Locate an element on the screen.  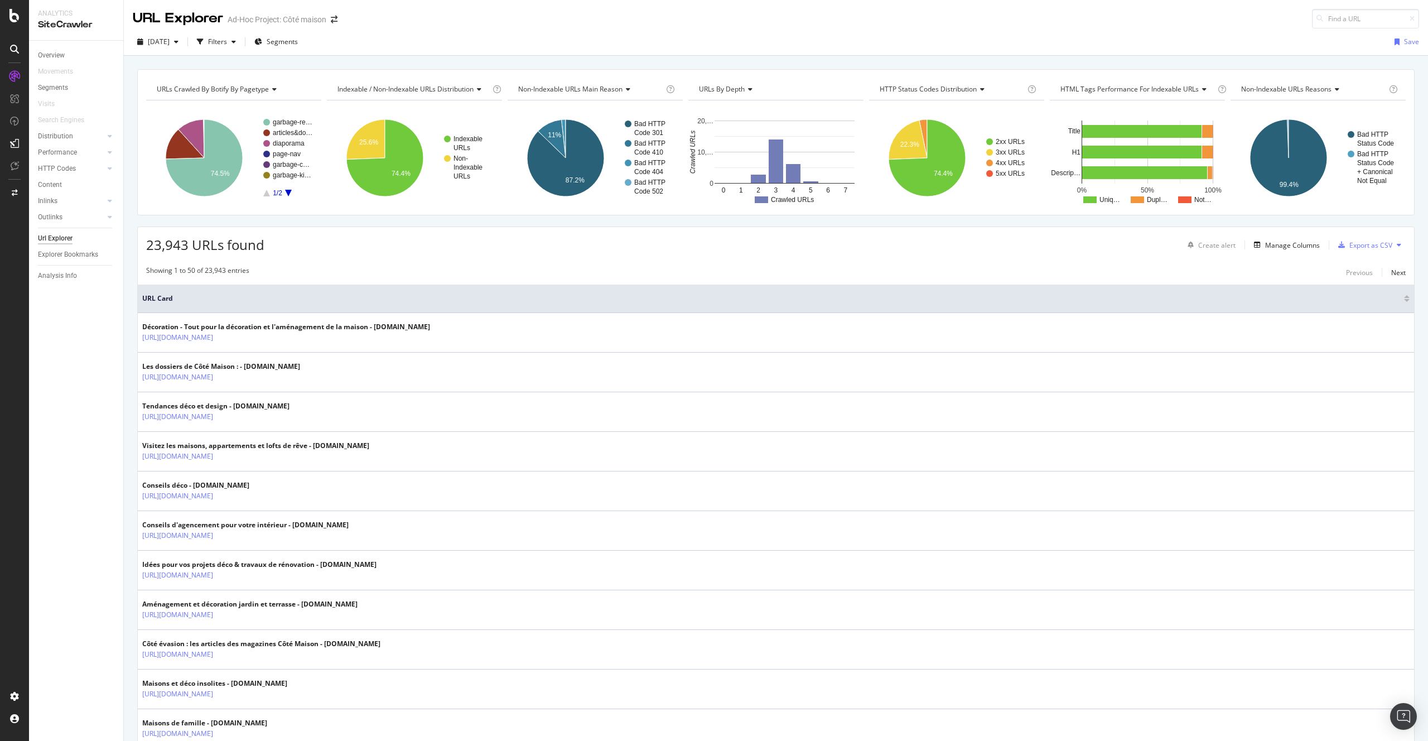
span: Non-Indexable URLs Main Reason is located at coordinates (570, 89).